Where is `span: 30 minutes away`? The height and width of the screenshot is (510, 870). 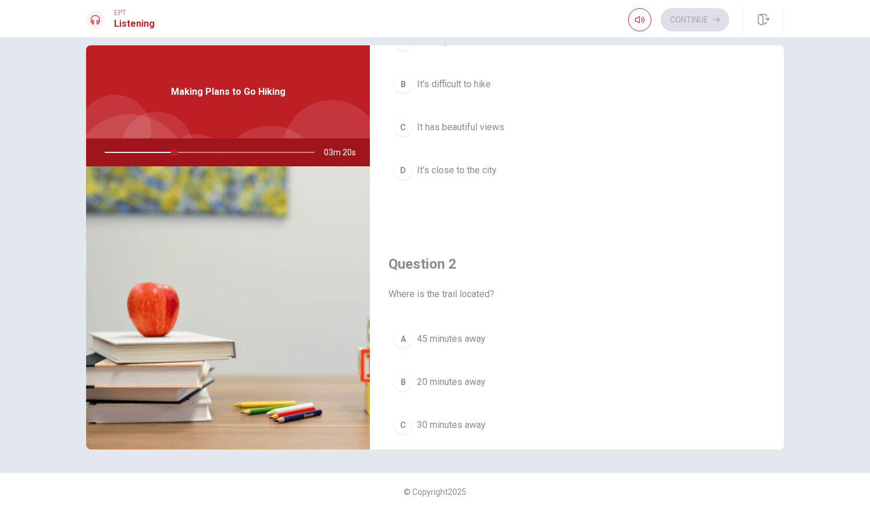
span: 30 minutes away is located at coordinates (451, 425).